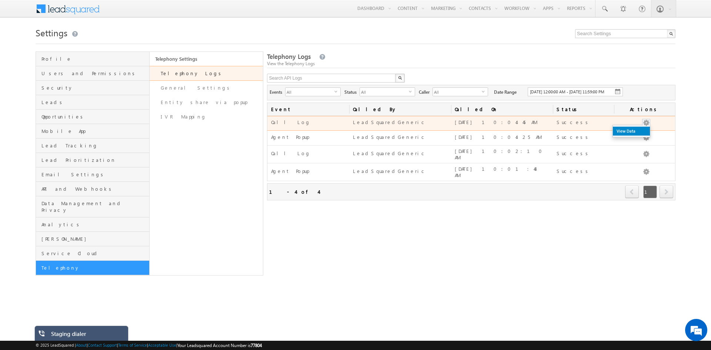 Image resolution: width=711 pixels, height=350 pixels. What do you see at coordinates (400, 109) in the screenshot?
I see `span: Called By` at bounding box center [400, 109].